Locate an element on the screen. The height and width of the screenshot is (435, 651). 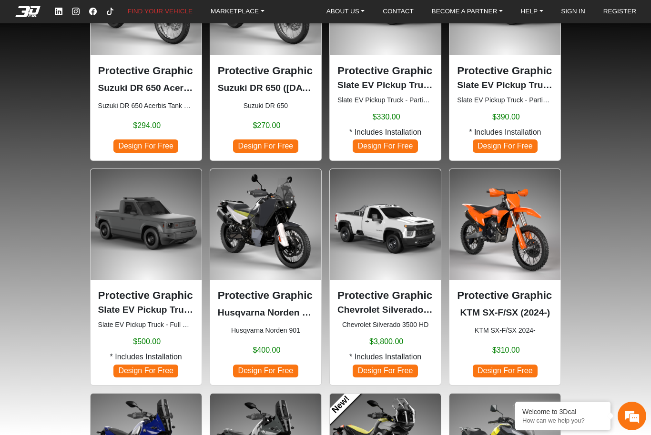
a: SIGN IN is located at coordinates (573, 12).